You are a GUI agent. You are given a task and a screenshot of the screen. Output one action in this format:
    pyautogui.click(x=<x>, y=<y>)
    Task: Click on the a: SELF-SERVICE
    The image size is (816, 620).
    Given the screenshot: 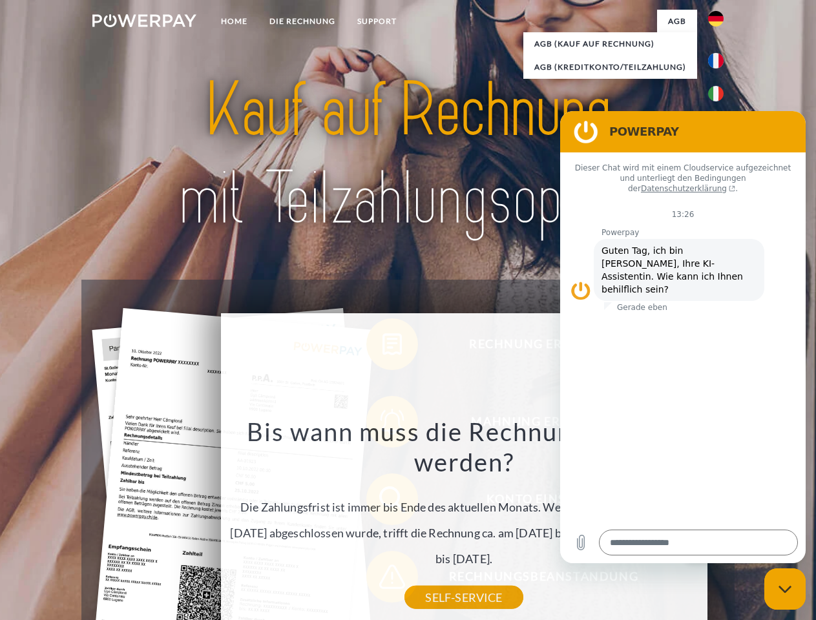 What is the action you would take?
    pyautogui.click(x=463, y=598)
    